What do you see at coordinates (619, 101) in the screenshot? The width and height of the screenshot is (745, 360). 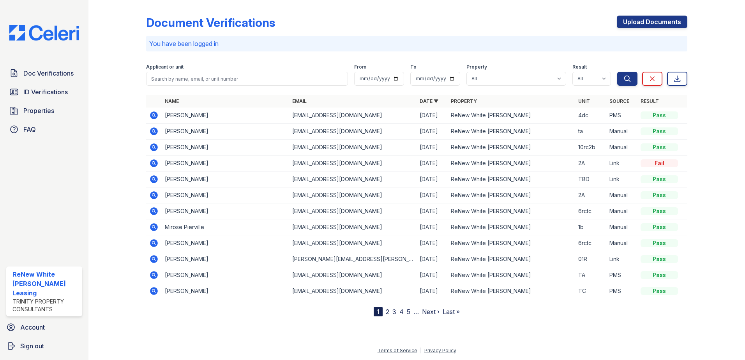 I see `a: Source` at bounding box center [619, 101].